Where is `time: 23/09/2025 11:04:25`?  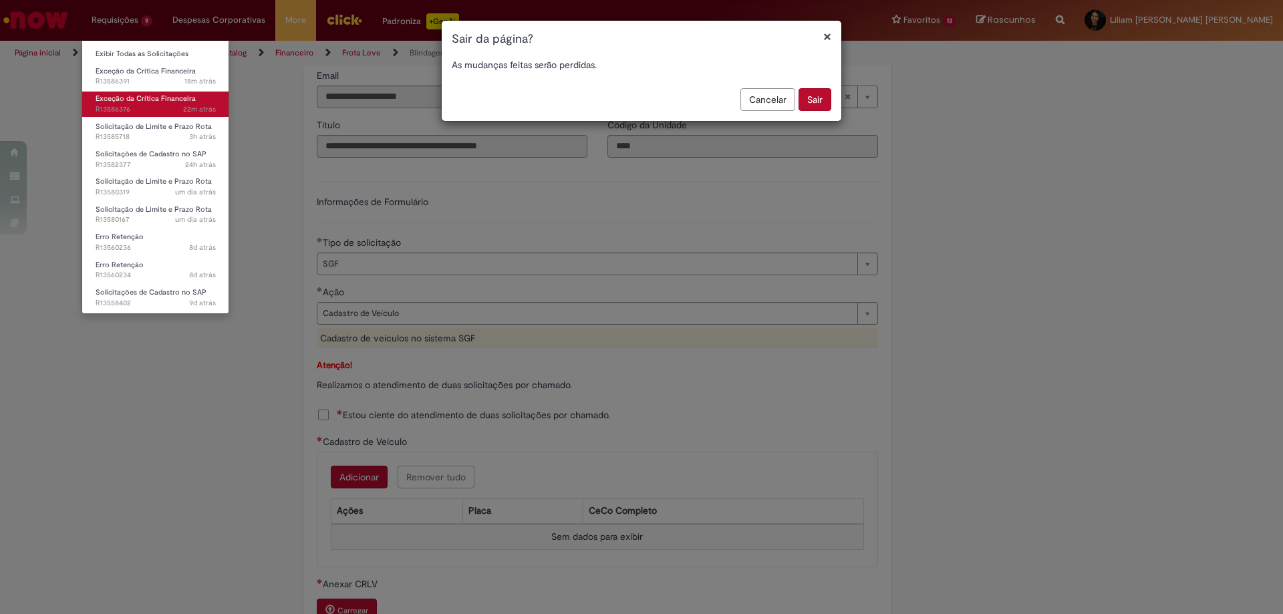
time: 23/09/2025 11:04:25 is located at coordinates (202, 303).